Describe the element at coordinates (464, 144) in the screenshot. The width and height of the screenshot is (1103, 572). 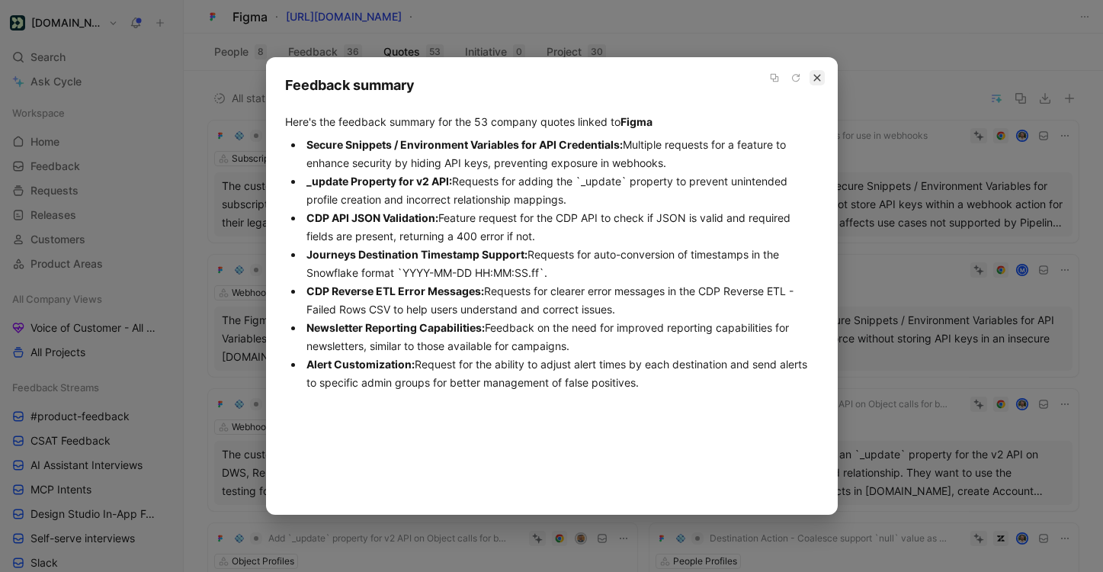
I see `strong: Secure Snippets / Environment Variables for API Credentials:` at that location.